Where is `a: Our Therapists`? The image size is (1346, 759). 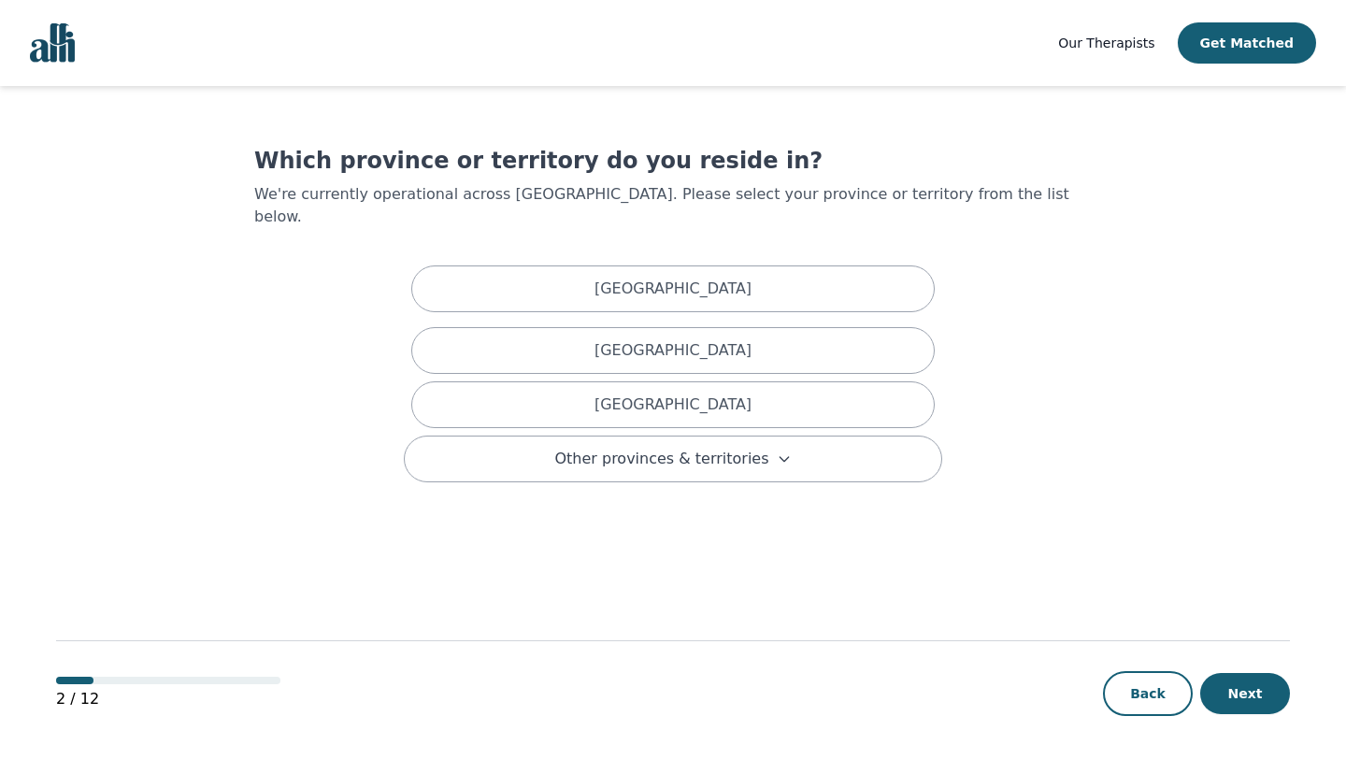
a: Our Therapists is located at coordinates (1106, 43).